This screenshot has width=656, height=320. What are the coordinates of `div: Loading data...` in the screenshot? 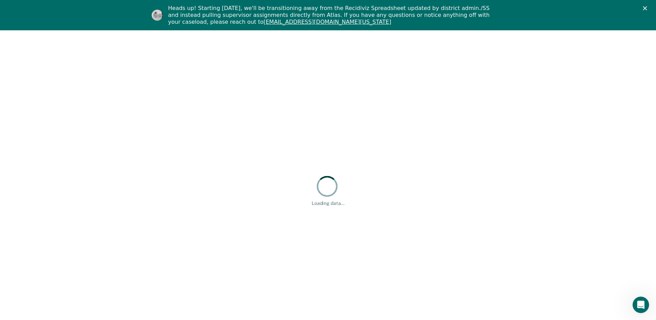 It's located at (328, 203).